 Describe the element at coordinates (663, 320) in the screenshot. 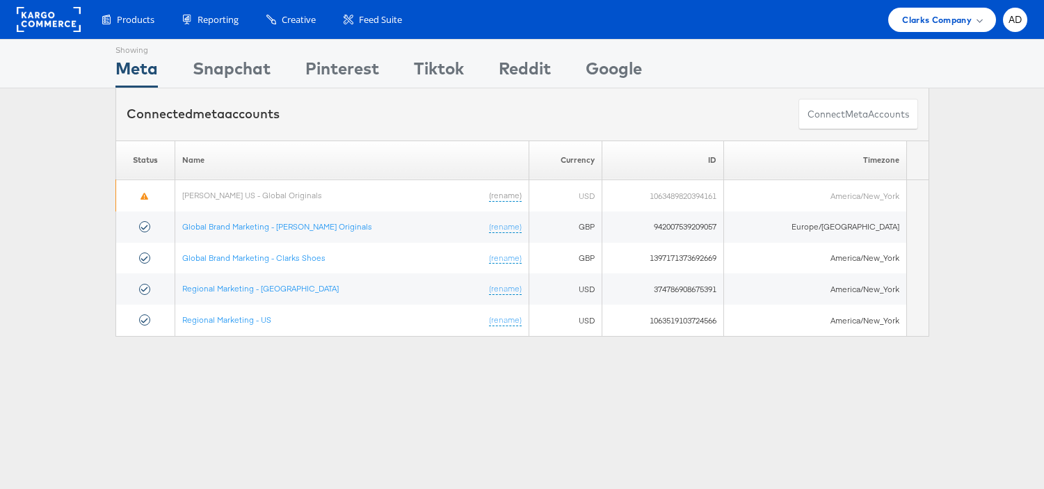

I see `td: 1063519103724566` at that location.